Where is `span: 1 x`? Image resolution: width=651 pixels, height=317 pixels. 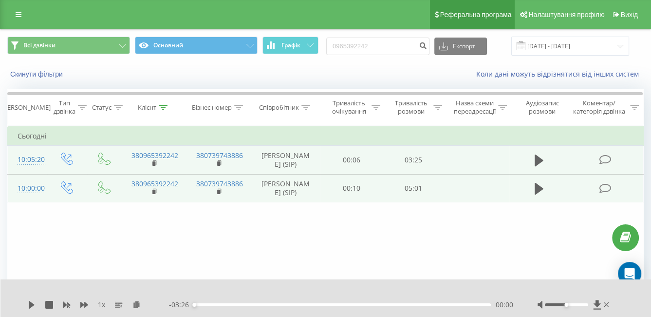
span: 1 x is located at coordinates (101, 304).